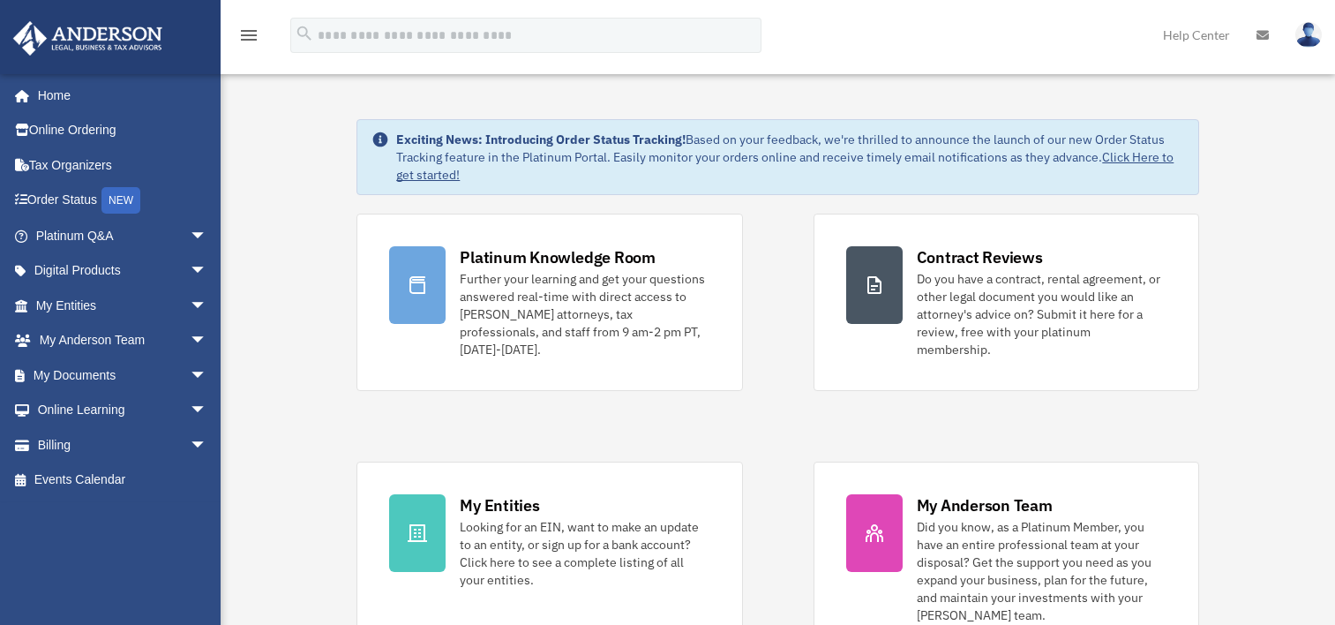 The width and height of the screenshot is (1335, 625). Describe the element at coordinates (123, 200) in the screenshot. I see `a: Order StatusNEW` at that location.